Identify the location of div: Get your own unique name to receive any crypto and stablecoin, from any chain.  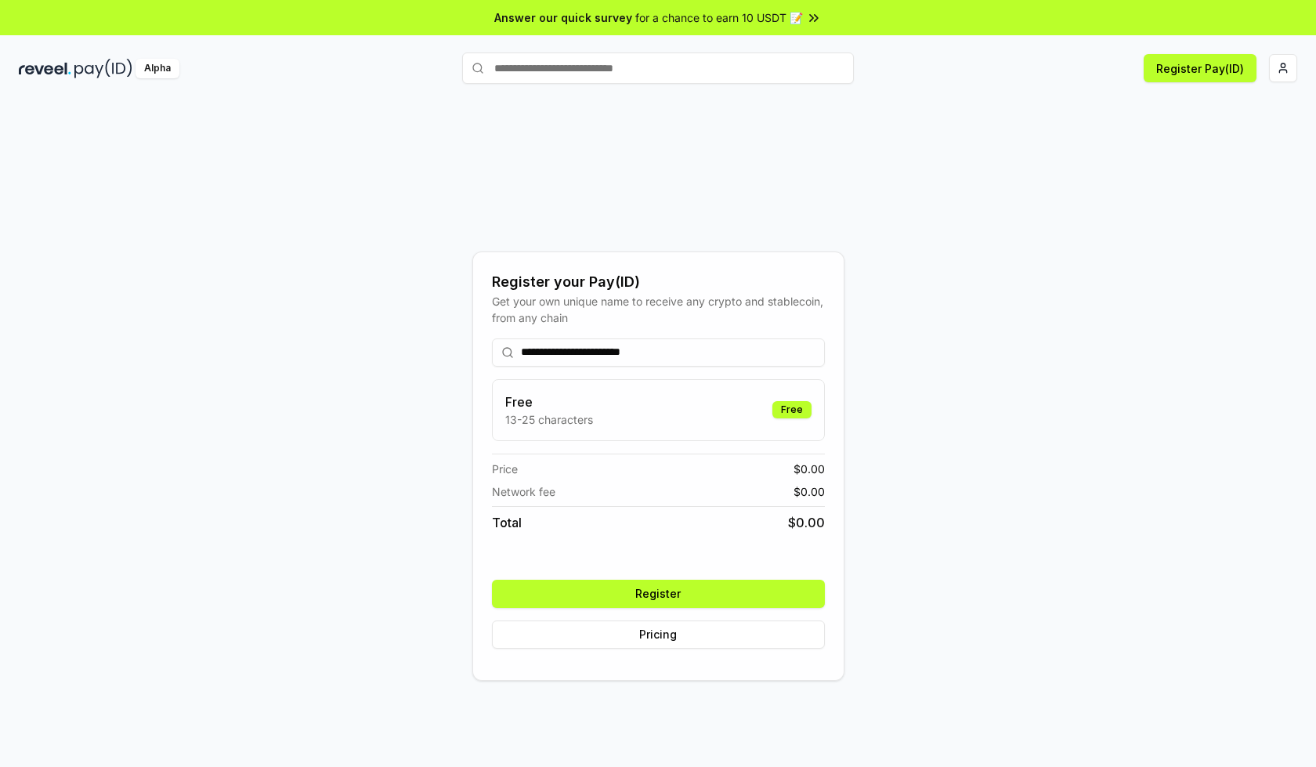
(658, 309).